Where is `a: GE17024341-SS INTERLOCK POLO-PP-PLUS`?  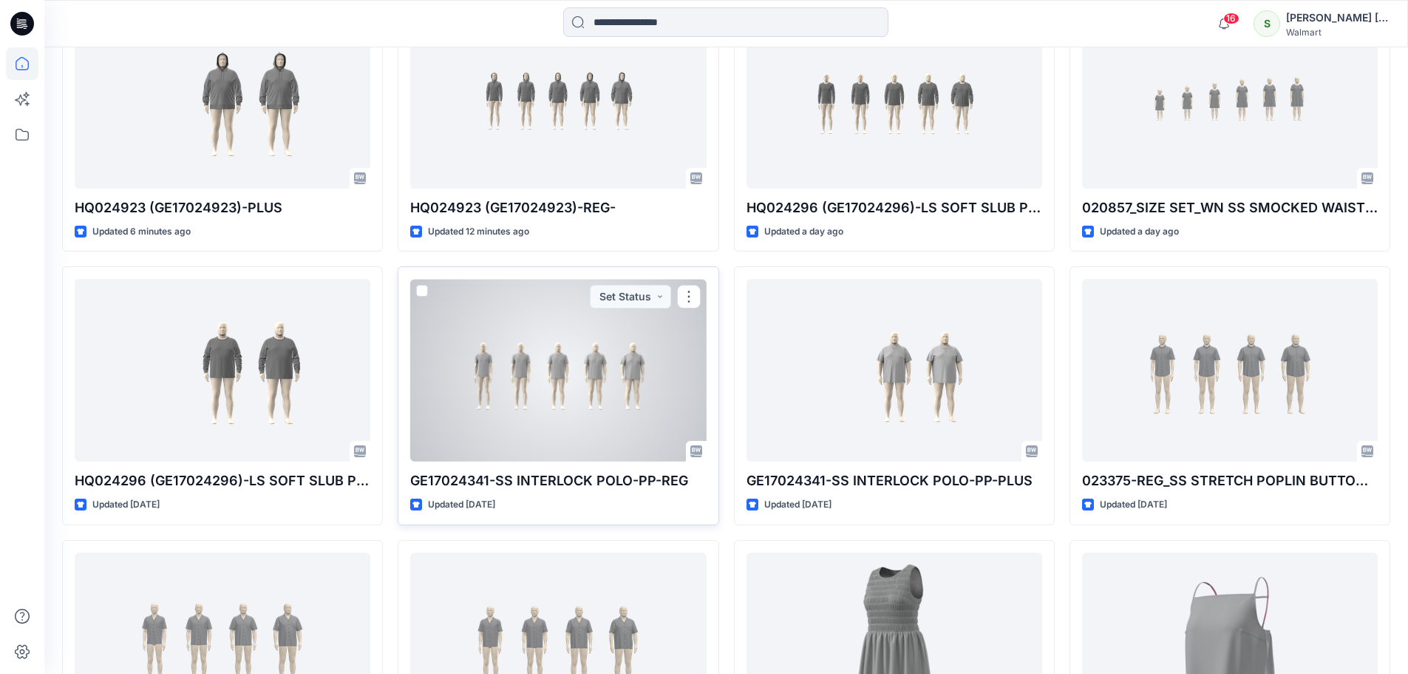 a: GE17024341-SS INTERLOCK POLO-PP-PLUS is located at coordinates (895, 370).